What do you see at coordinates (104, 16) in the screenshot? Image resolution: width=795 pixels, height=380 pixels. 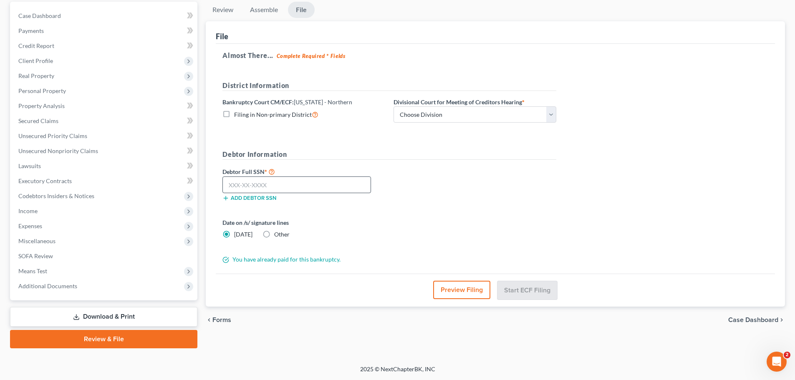 I see `a: Case Dashboard` at bounding box center [104, 16].